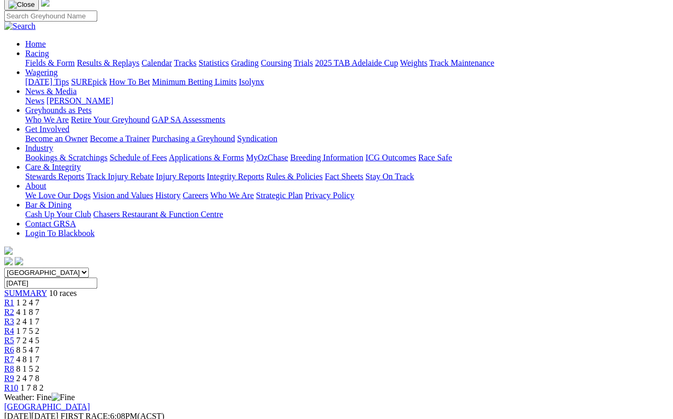 This screenshot has width=673, height=419. I want to click on a: Track Maintenance, so click(461, 63).